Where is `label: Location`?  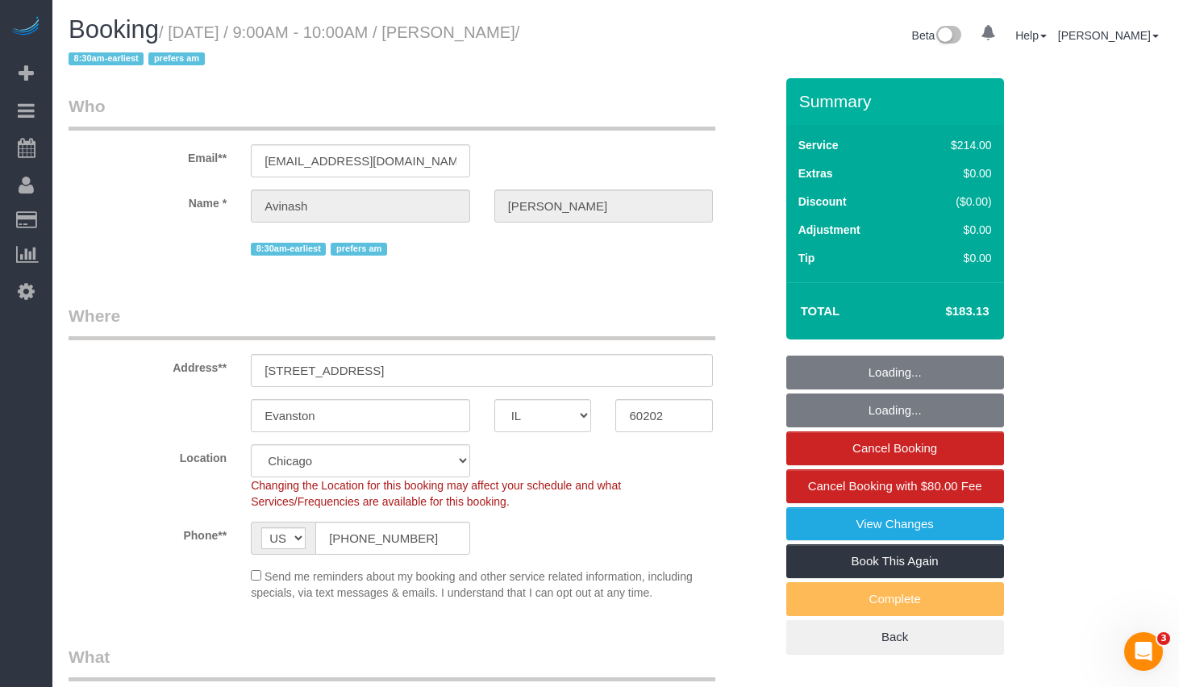 label: Location is located at coordinates (148, 455).